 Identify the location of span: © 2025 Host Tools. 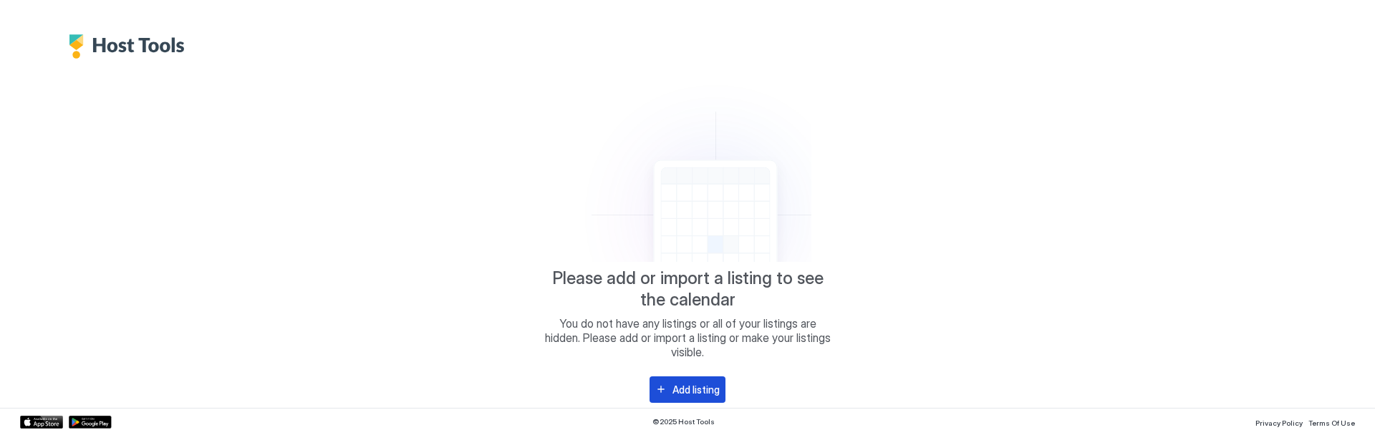
(683, 422).